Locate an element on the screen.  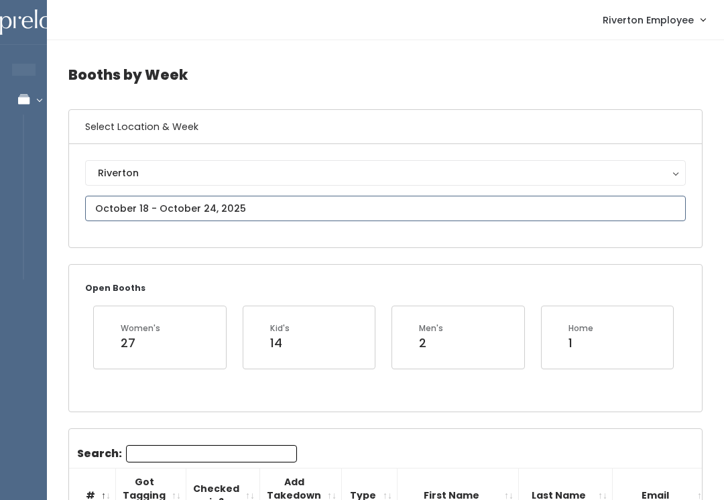
input: Search: is located at coordinates (211, 454).